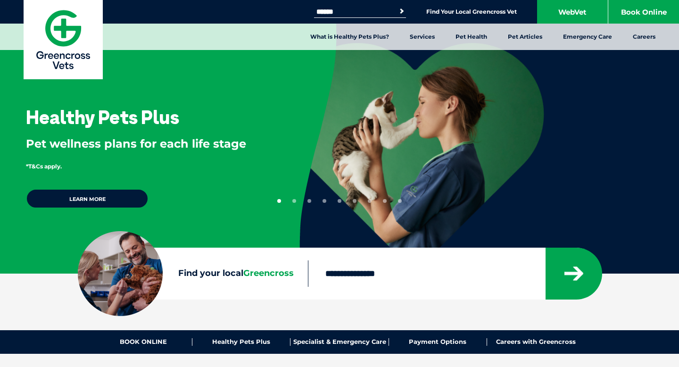  What do you see at coordinates (438, 342) in the screenshot?
I see `a: Payment Options` at bounding box center [438, 342].